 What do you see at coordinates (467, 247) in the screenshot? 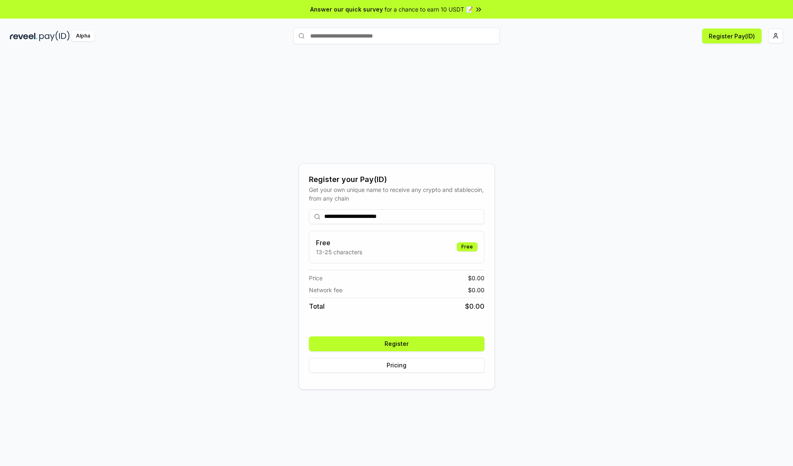
I see `div: Free` at bounding box center [467, 247].